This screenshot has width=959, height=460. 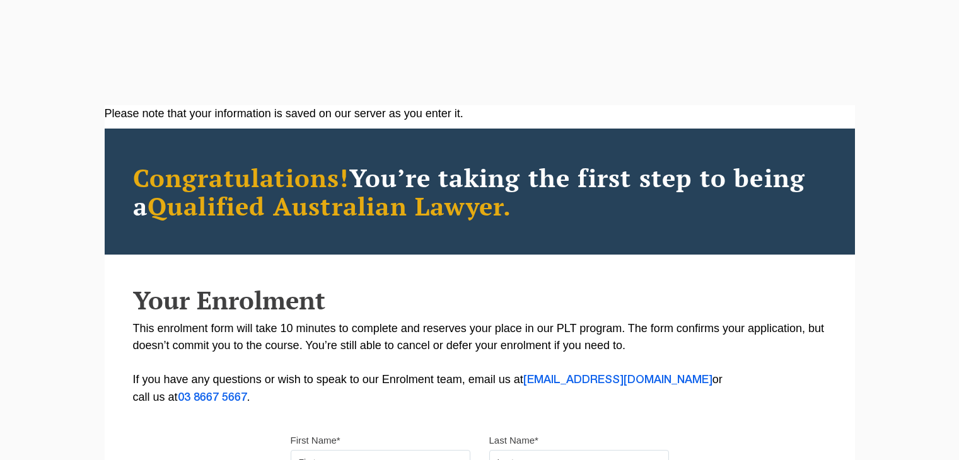 I want to click on h2: Your Enrolment, so click(x=480, y=300).